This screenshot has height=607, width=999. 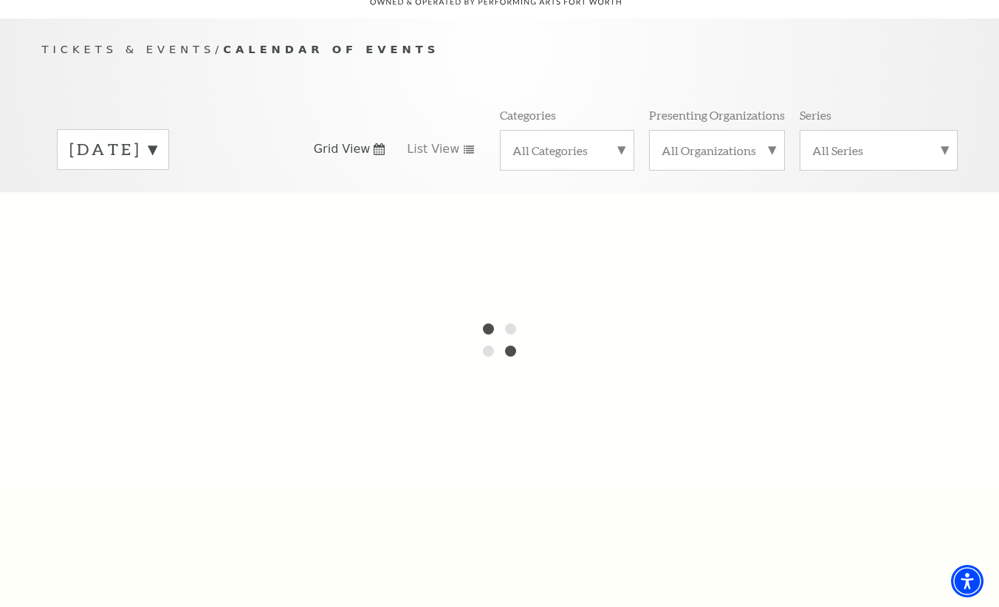 What do you see at coordinates (528, 115) in the screenshot?
I see `p: Categories` at bounding box center [528, 115].